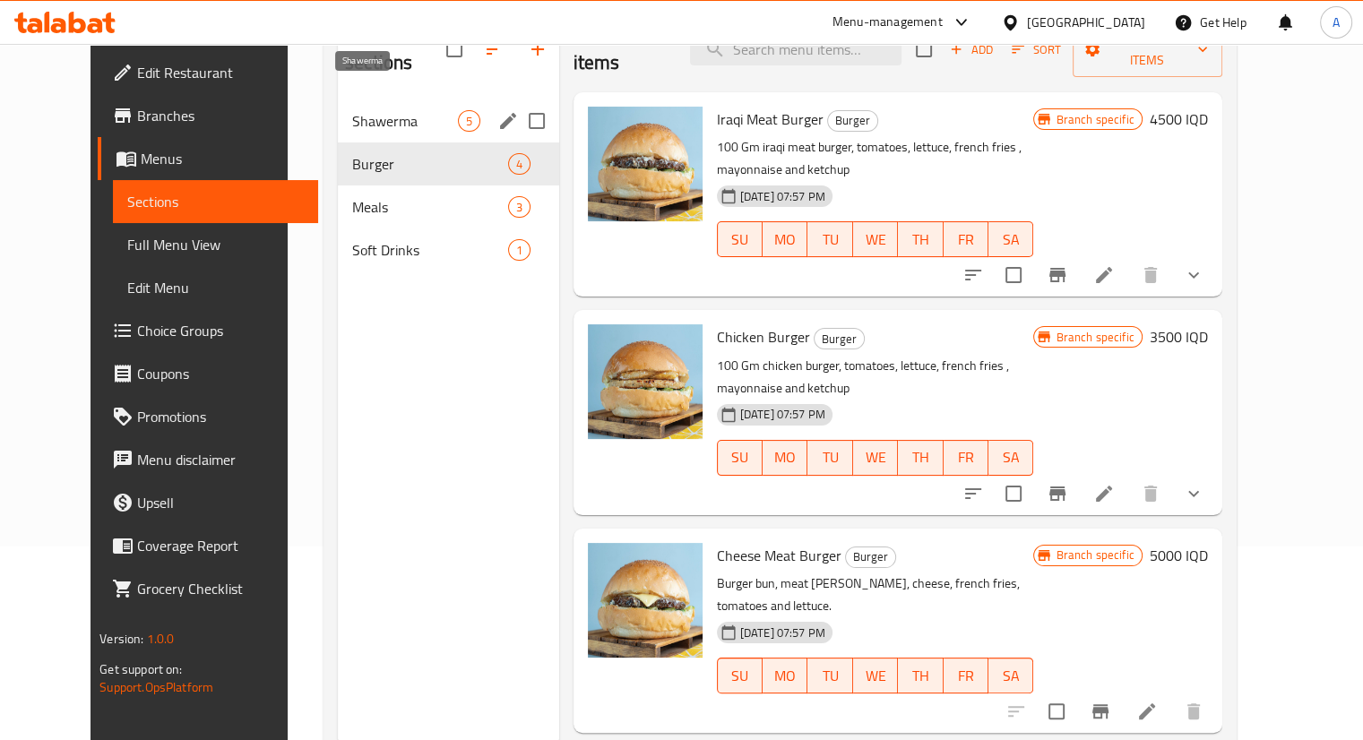 Image resolution: width=1363 pixels, height=740 pixels. What do you see at coordinates (448, 185) in the screenshot?
I see `nav: Menu sections` at bounding box center [448, 185].